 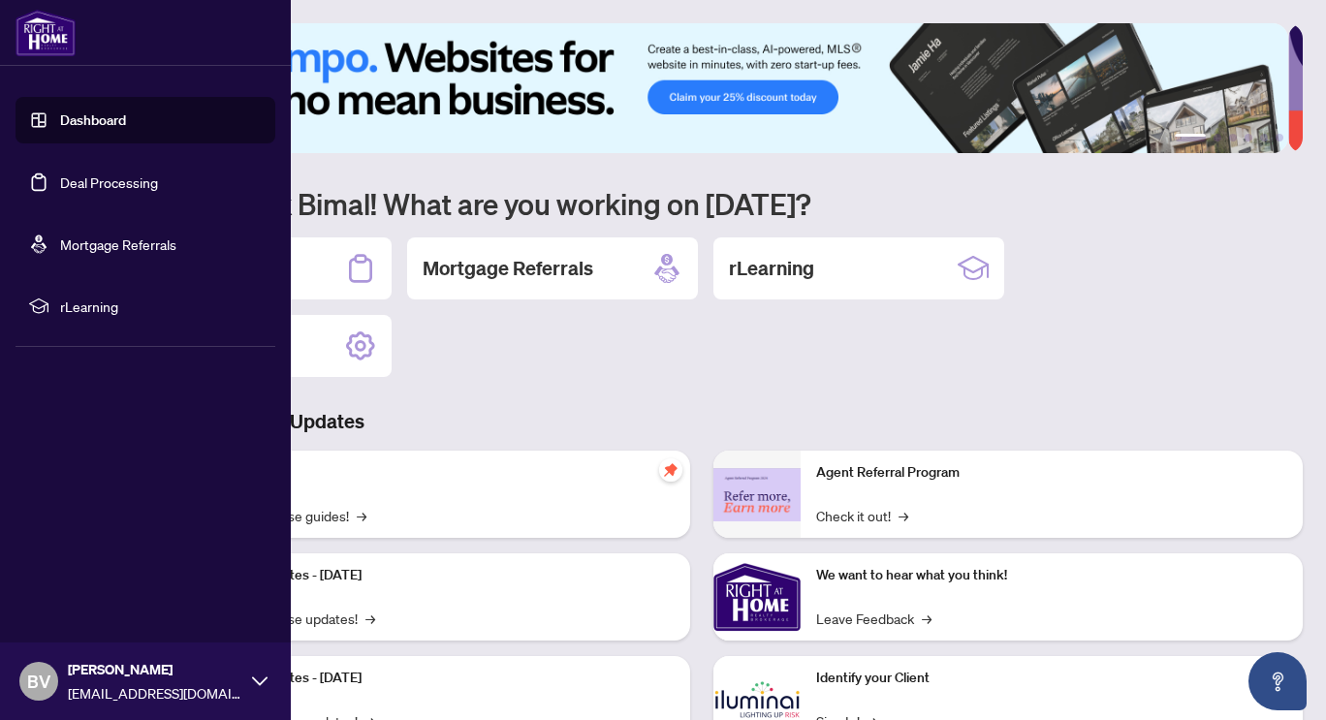 What do you see at coordinates (39, 681) in the screenshot?
I see `span: BV` at bounding box center [39, 681].